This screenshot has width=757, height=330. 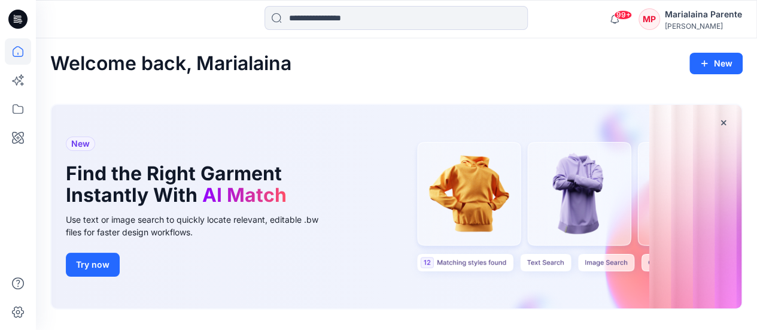 I want to click on div: Marialaina Parente, so click(x=703, y=14).